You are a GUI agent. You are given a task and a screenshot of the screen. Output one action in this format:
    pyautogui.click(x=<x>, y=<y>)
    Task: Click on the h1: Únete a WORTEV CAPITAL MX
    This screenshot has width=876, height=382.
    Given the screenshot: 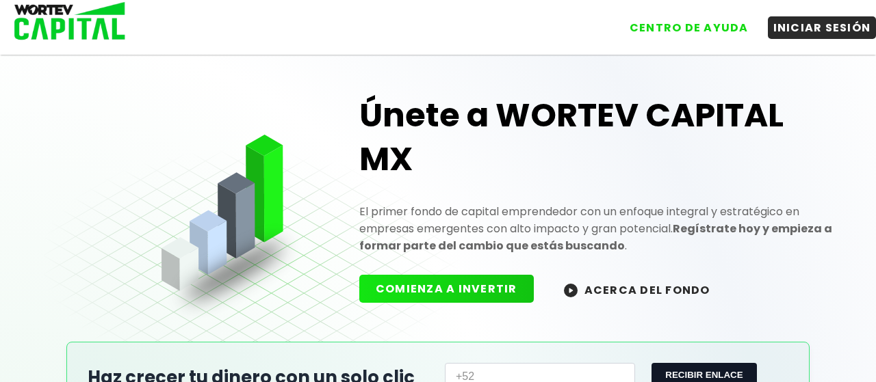 What is the action you would take?
    pyautogui.click(x=595, y=138)
    